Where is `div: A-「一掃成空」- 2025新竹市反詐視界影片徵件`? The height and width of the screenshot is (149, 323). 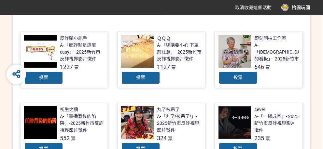
div: A-「一掃成空」- 2025新竹市反詐視界影片徵件 is located at coordinates (277, 123).